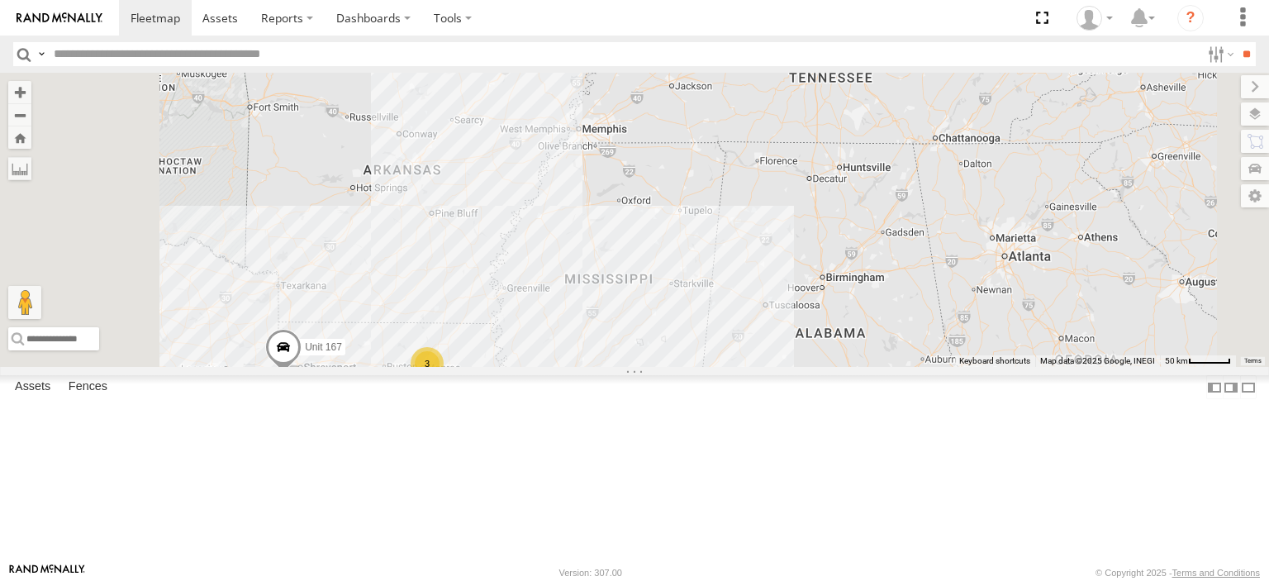 This screenshot has width=1269, height=581. I want to click on div: 3, so click(427, 364).